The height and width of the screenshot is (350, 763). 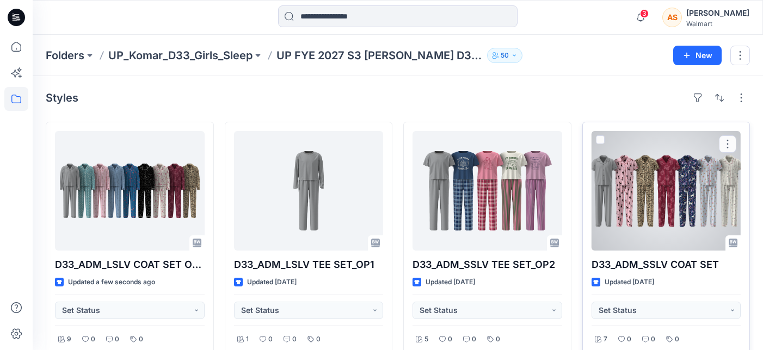 I want to click on button: 50, so click(x=505, y=56).